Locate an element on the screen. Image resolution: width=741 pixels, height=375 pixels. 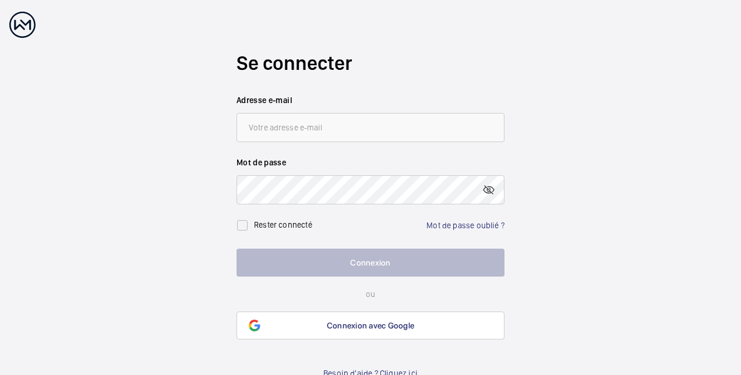
span: Connexion avec Google is located at coordinates (370, 326).